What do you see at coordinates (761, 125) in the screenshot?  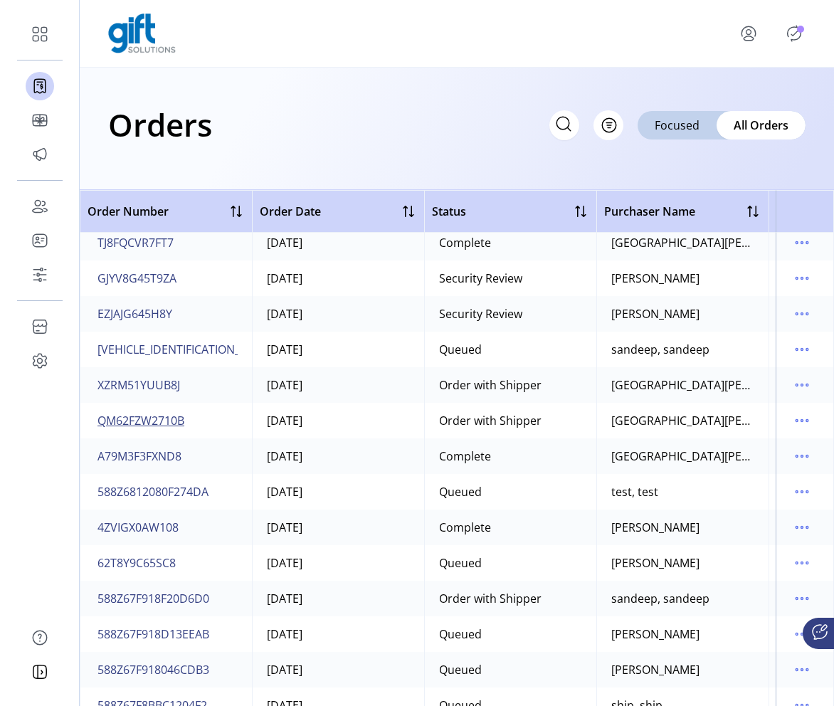 I see `div: All Orders` at bounding box center [761, 125].